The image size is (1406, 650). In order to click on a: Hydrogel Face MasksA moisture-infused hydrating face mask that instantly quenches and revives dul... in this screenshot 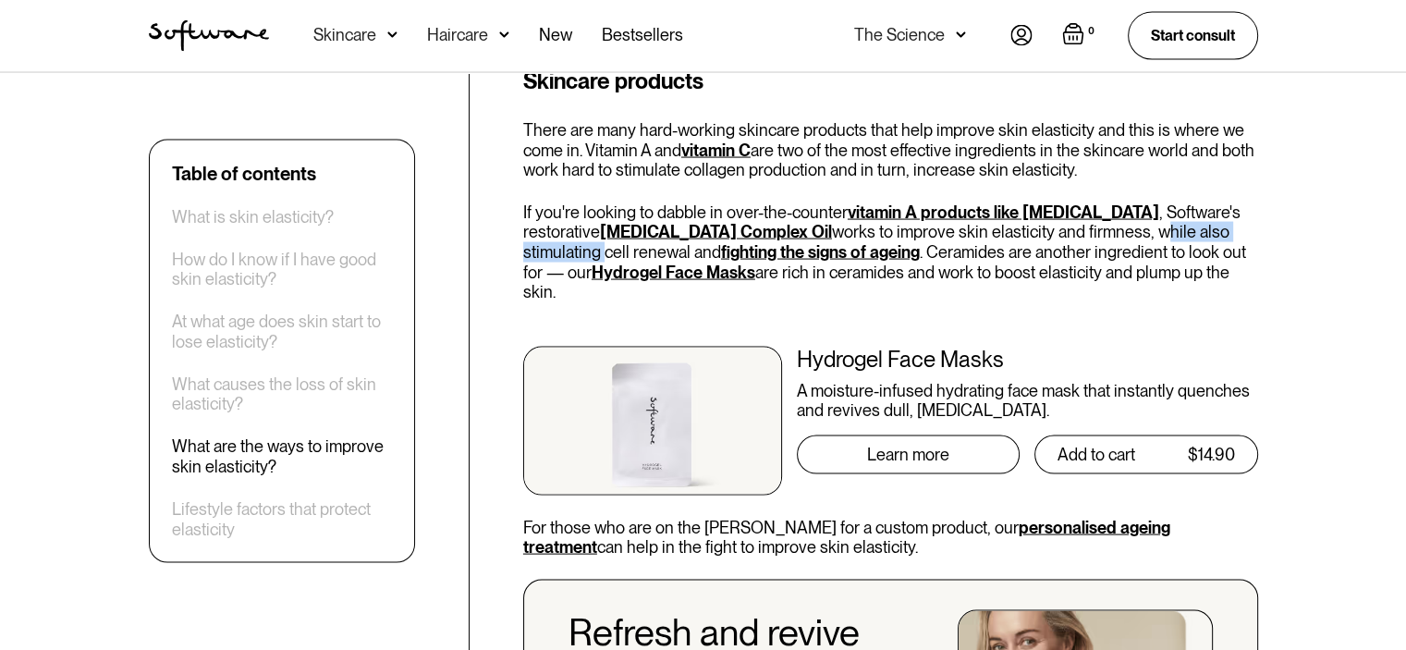, I will do `click(890, 420)`.